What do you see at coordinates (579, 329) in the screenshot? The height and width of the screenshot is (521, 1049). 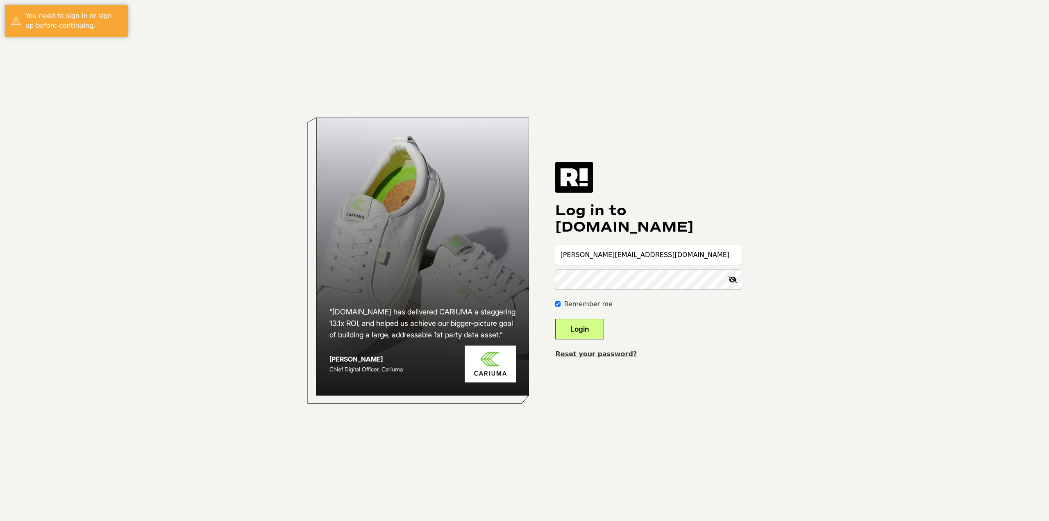 I see `button: Login` at bounding box center [579, 329].